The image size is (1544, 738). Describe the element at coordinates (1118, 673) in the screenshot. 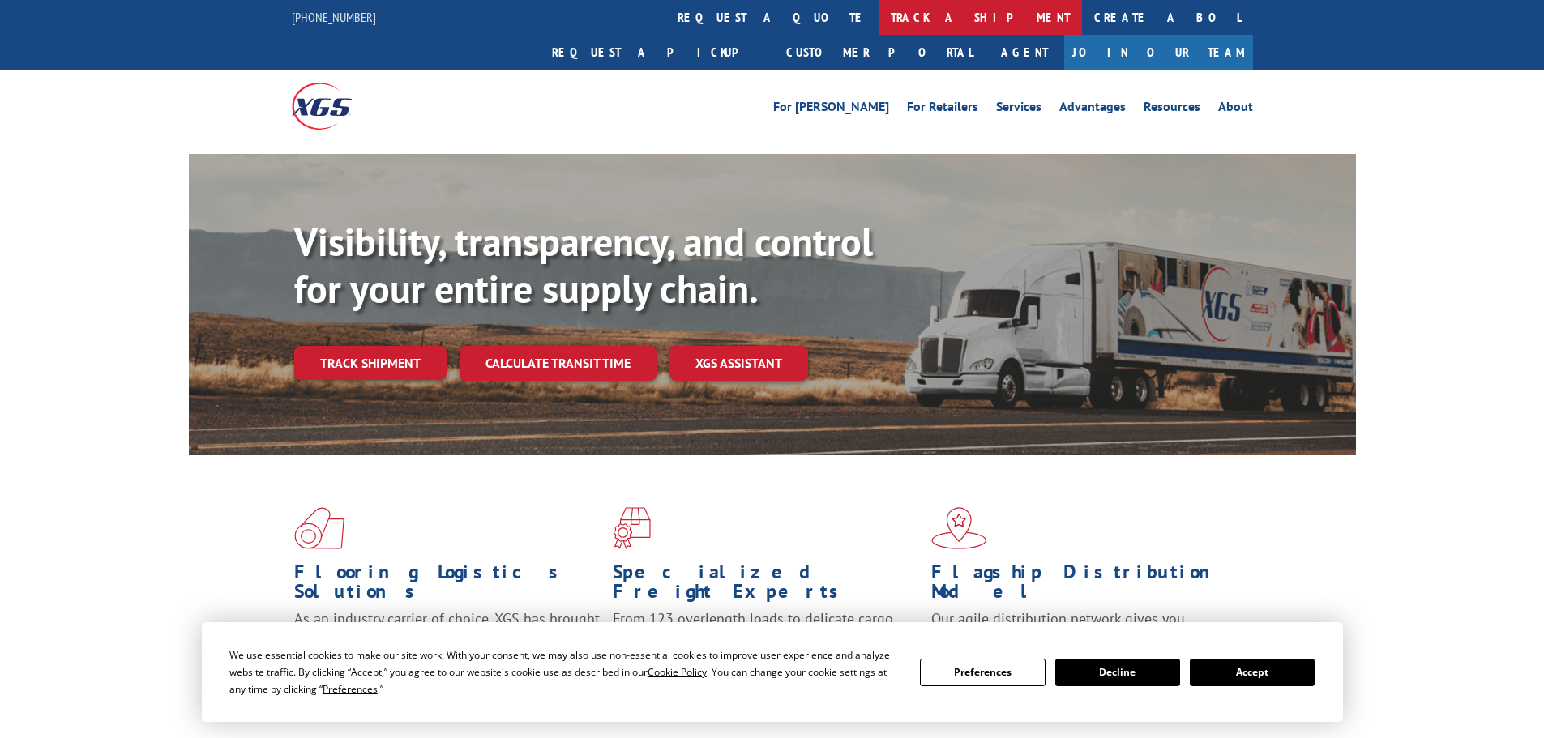

I see `button: Decline` at that location.